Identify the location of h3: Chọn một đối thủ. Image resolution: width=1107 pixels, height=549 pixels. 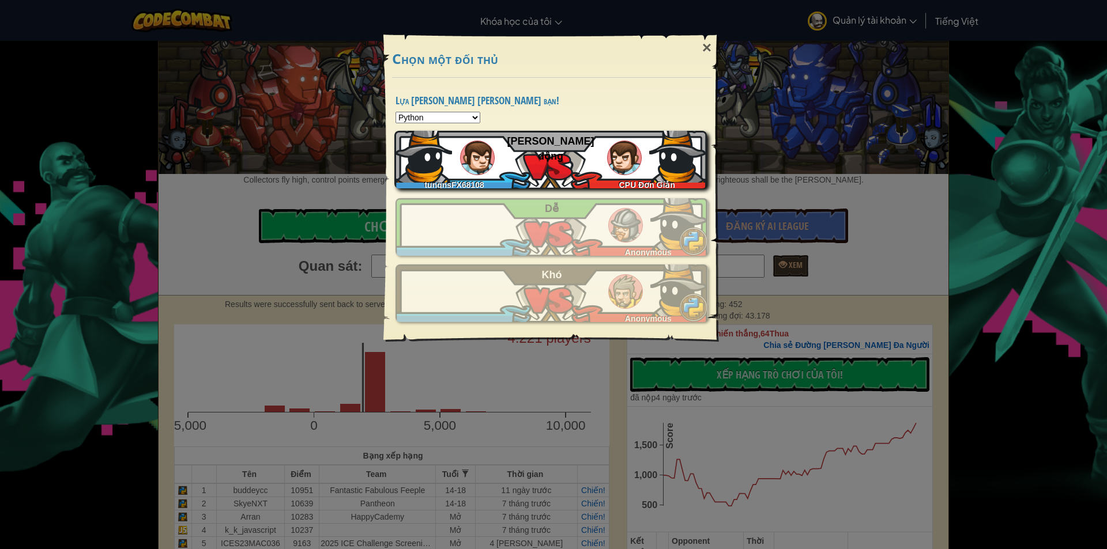
(552, 59).